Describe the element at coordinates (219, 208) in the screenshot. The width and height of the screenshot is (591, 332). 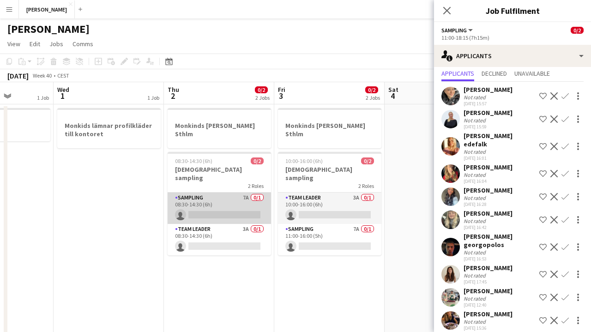
I see `app-card-role: Sampling7A0/108:30-14:30 (6h)` at that location.